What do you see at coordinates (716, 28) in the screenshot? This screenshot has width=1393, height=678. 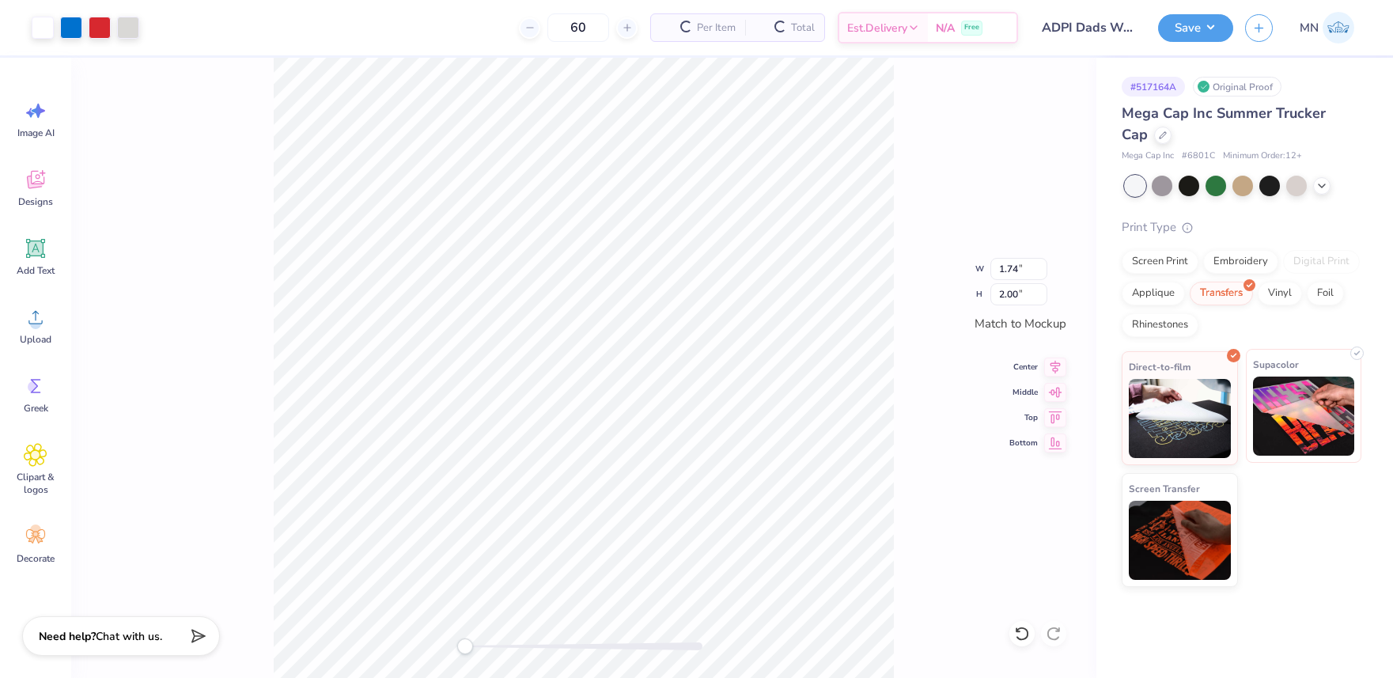 I see `span: Per Item` at bounding box center [716, 28].